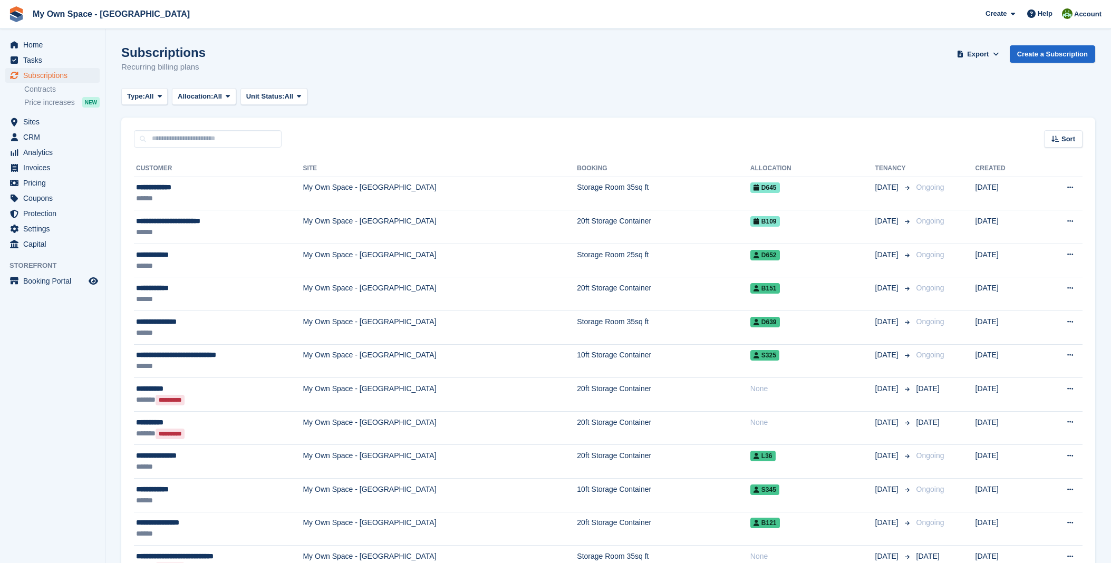  I want to click on th: Booking, so click(663, 169).